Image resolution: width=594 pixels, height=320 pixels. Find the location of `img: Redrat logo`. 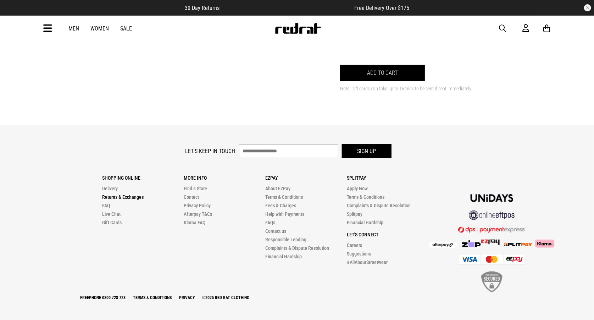

img: Redrat logo is located at coordinates (298, 28).